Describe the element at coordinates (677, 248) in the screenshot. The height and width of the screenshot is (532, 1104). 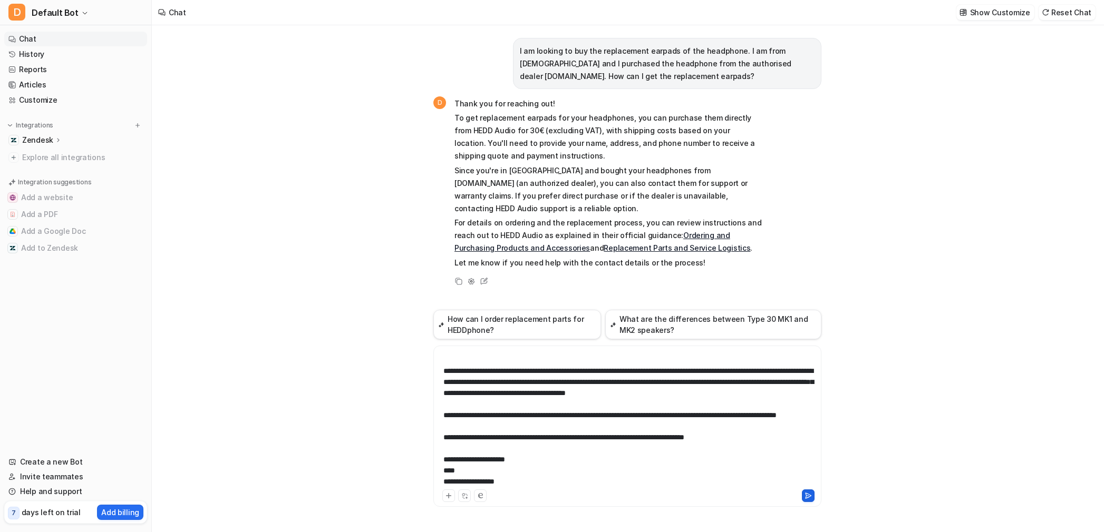
I see `a: Replacement Parts and Service Logistics` at that location.